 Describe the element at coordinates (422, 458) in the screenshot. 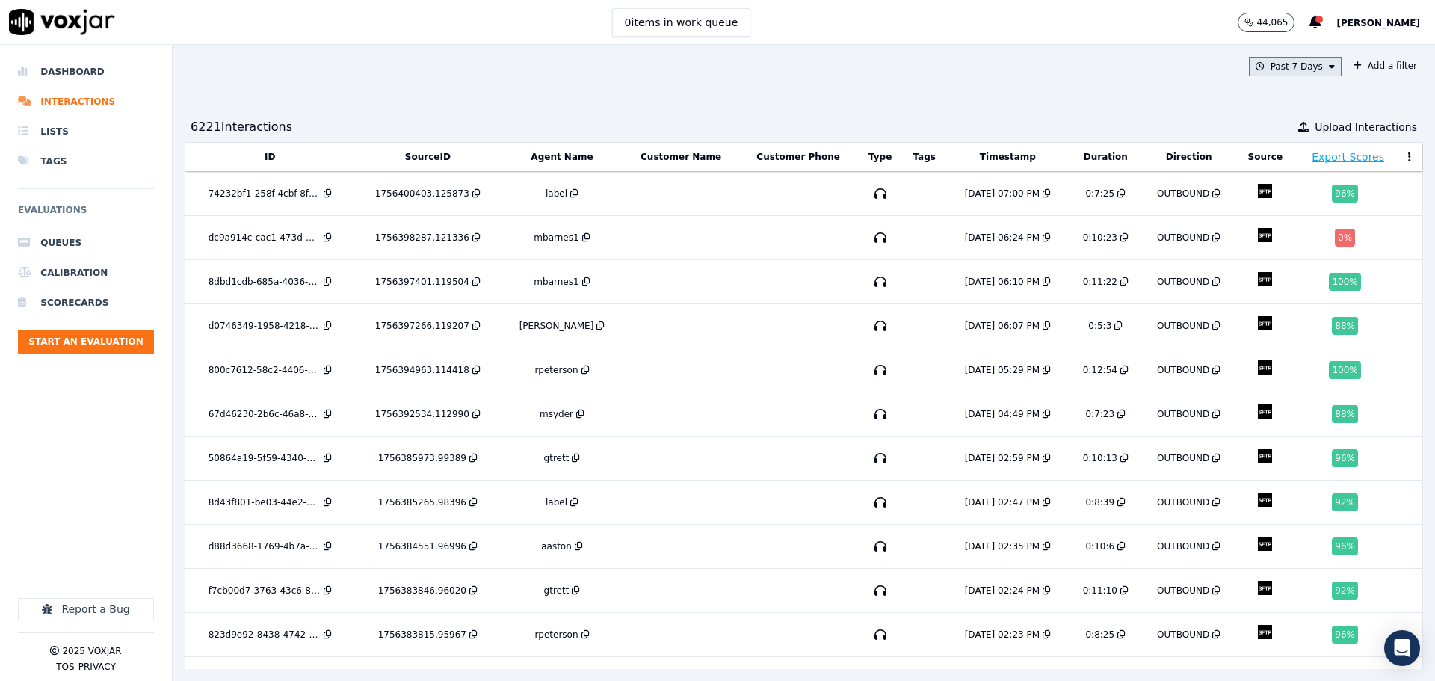

I see `div: 1756385973.99389` at that location.